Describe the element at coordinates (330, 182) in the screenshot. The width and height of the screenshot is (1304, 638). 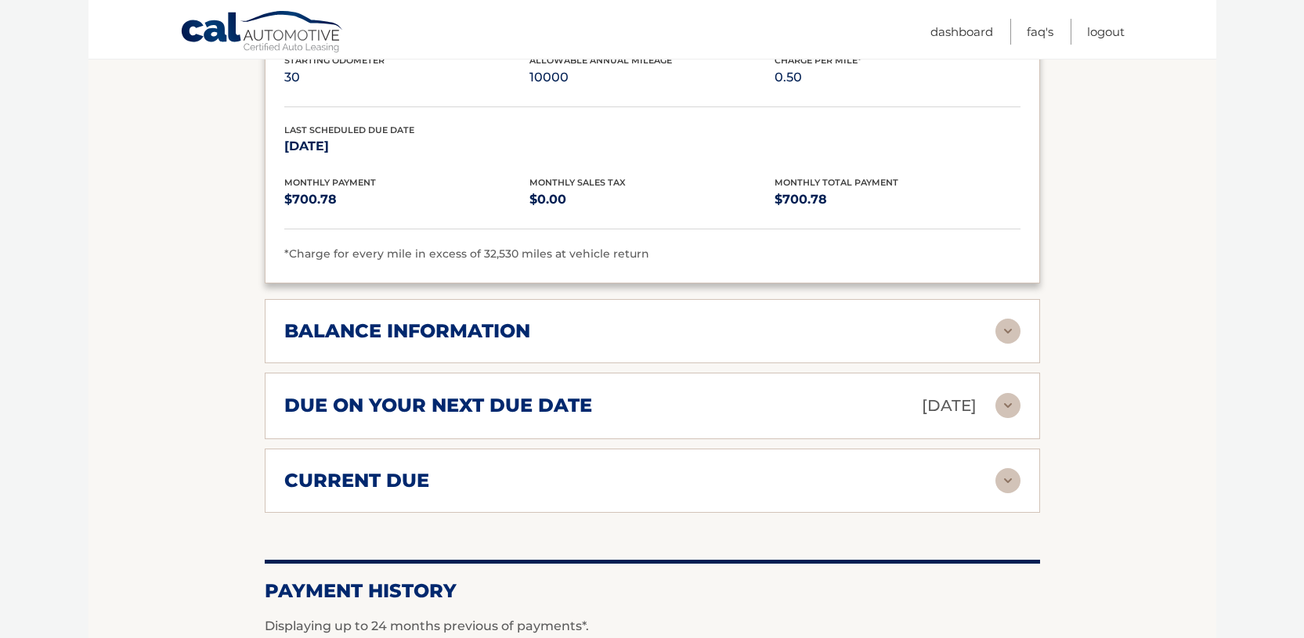
I see `span: Monthly Payment` at that location.